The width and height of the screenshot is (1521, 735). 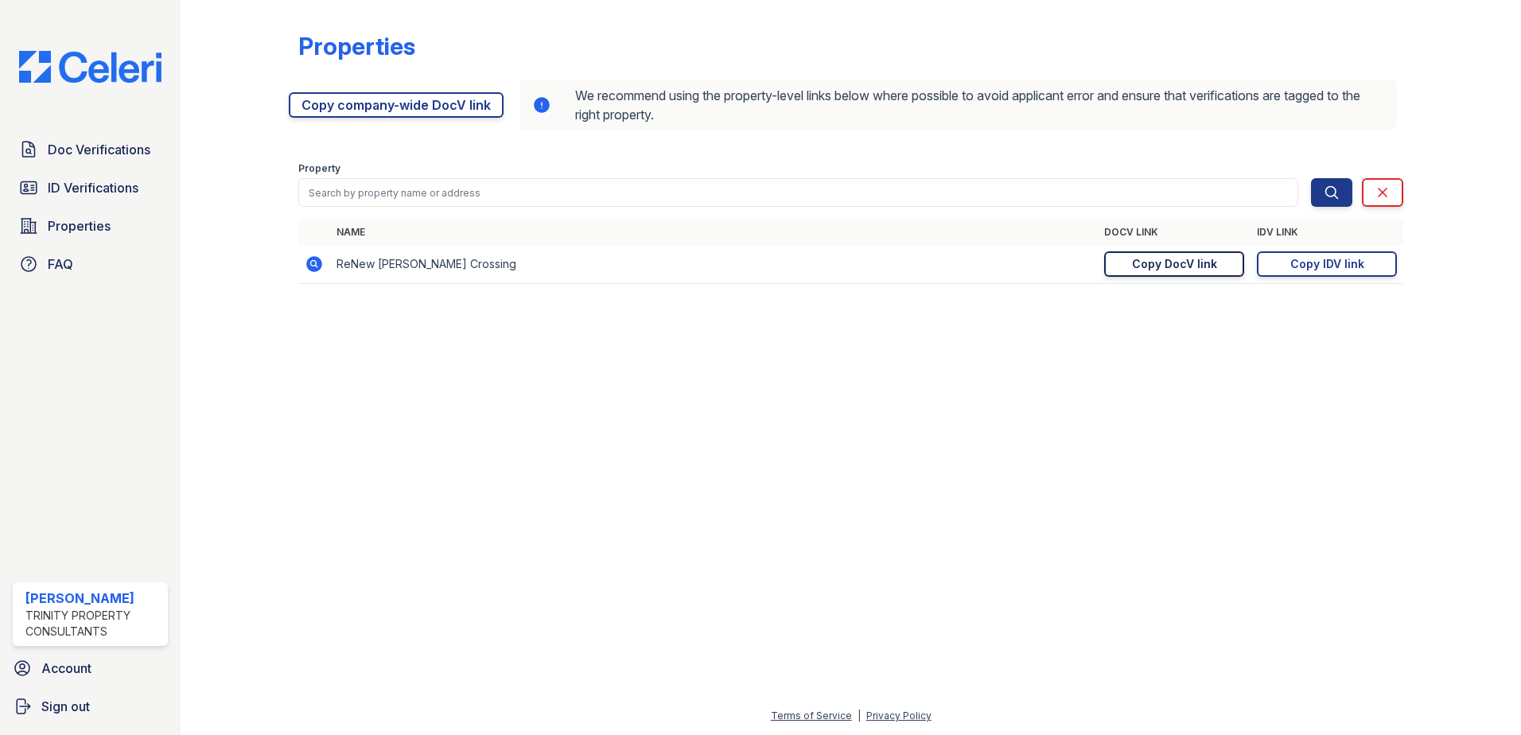 What do you see at coordinates (811, 715) in the screenshot?
I see `a: Terms of Service` at bounding box center [811, 715].